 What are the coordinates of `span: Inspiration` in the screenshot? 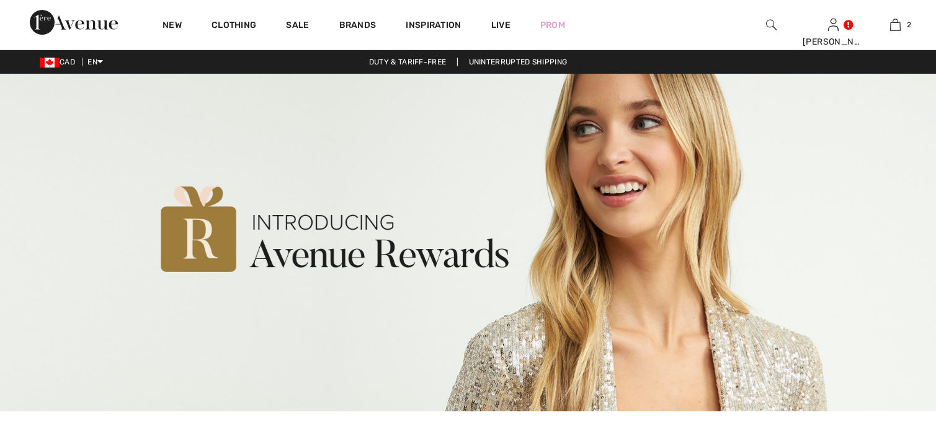 It's located at (433, 26).